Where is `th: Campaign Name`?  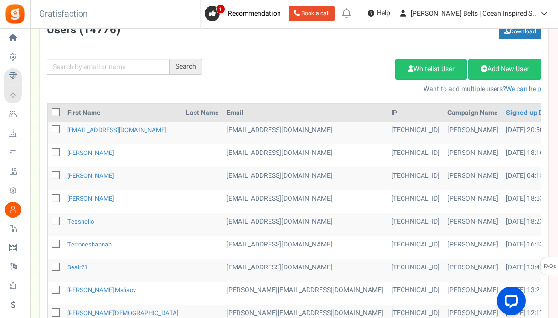
th: Campaign Name is located at coordinates (472, 113).